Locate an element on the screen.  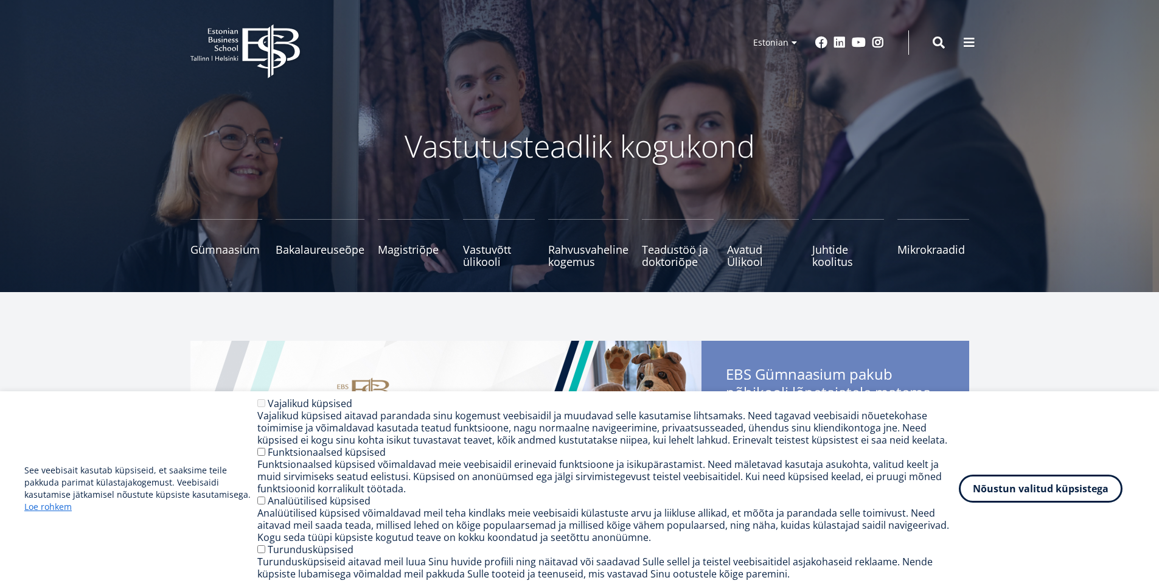
a: Vastuvõtt ülikooli is located at coordinates (499, 243).